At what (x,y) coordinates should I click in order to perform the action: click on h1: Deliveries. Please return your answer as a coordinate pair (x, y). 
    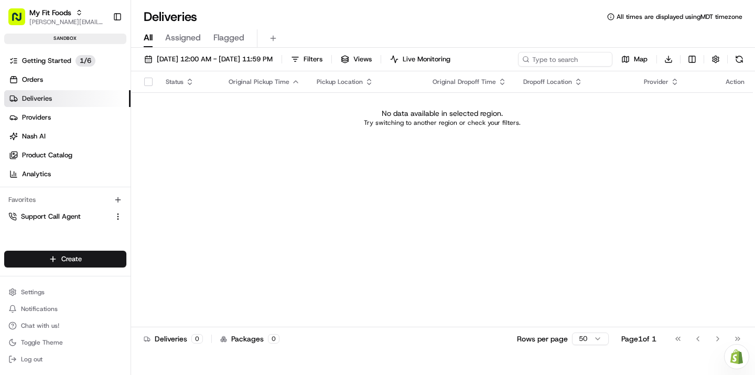
    Looking at the image, I should click on (170, 17).